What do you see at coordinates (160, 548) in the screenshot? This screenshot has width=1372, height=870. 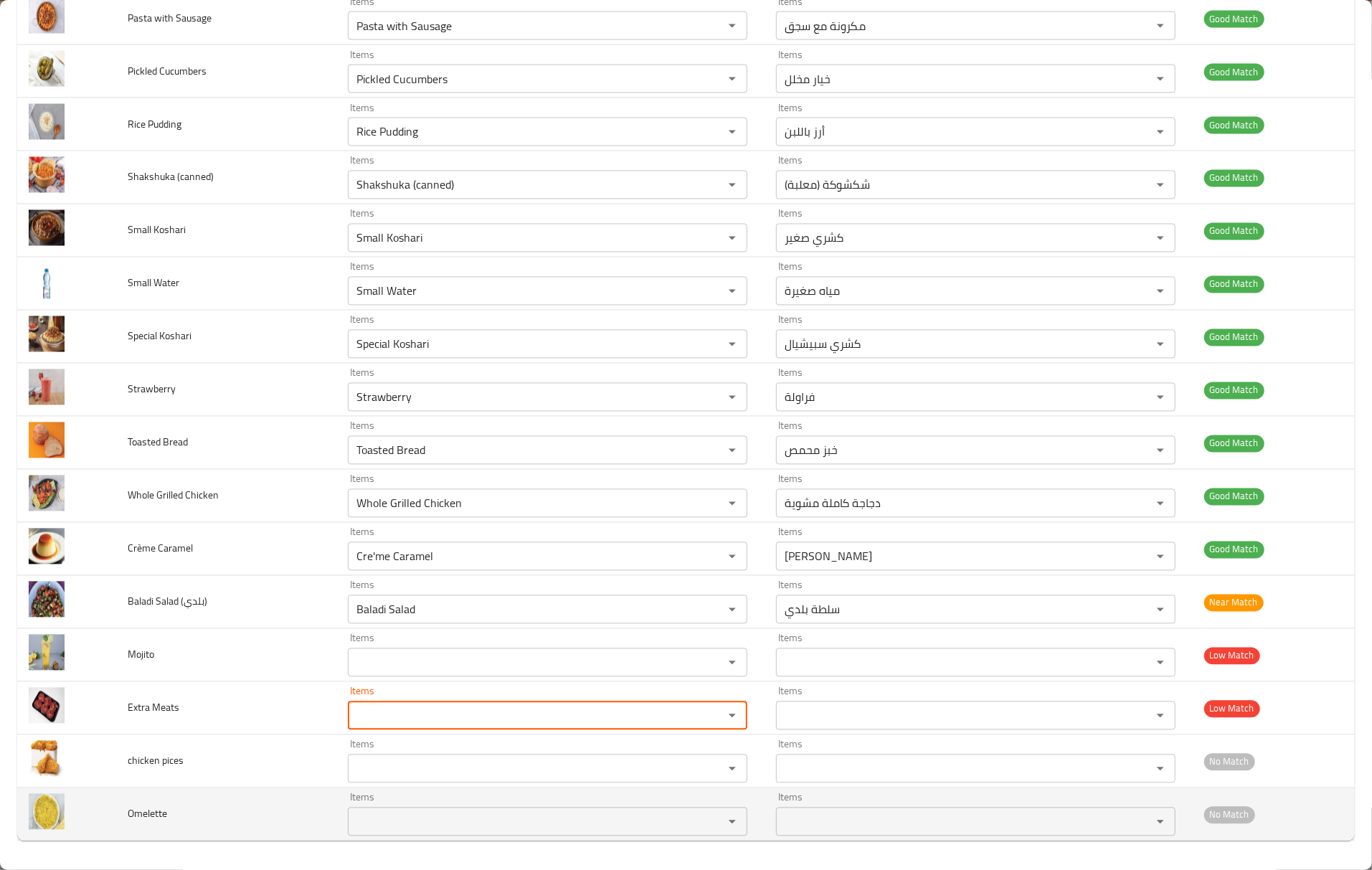 I see `span: Crème Caramel` at bounding box center [160, 548].